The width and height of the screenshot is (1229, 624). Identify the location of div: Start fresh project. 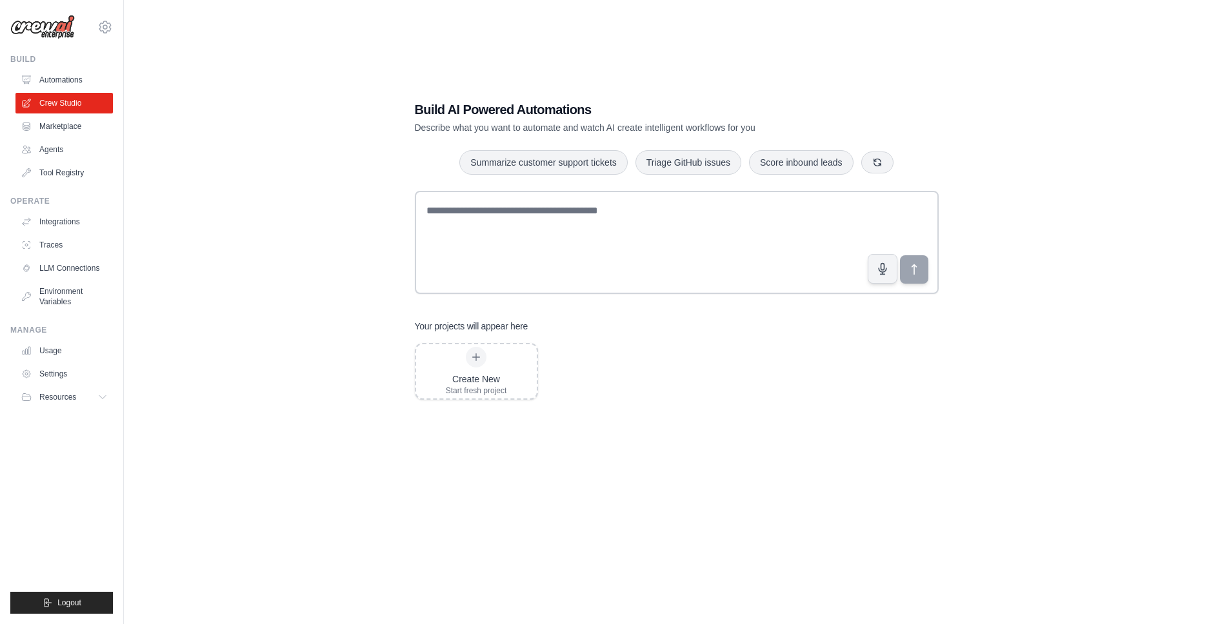
(476, 391).